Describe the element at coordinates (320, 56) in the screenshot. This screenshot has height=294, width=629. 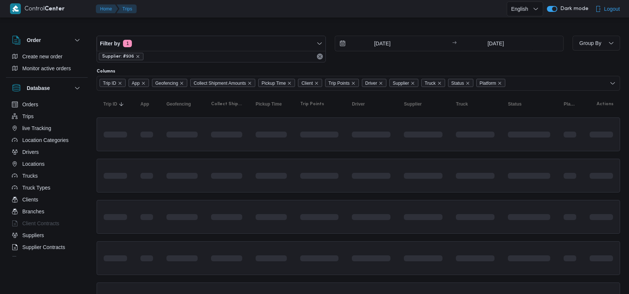
I see `button: Remove` at that location.